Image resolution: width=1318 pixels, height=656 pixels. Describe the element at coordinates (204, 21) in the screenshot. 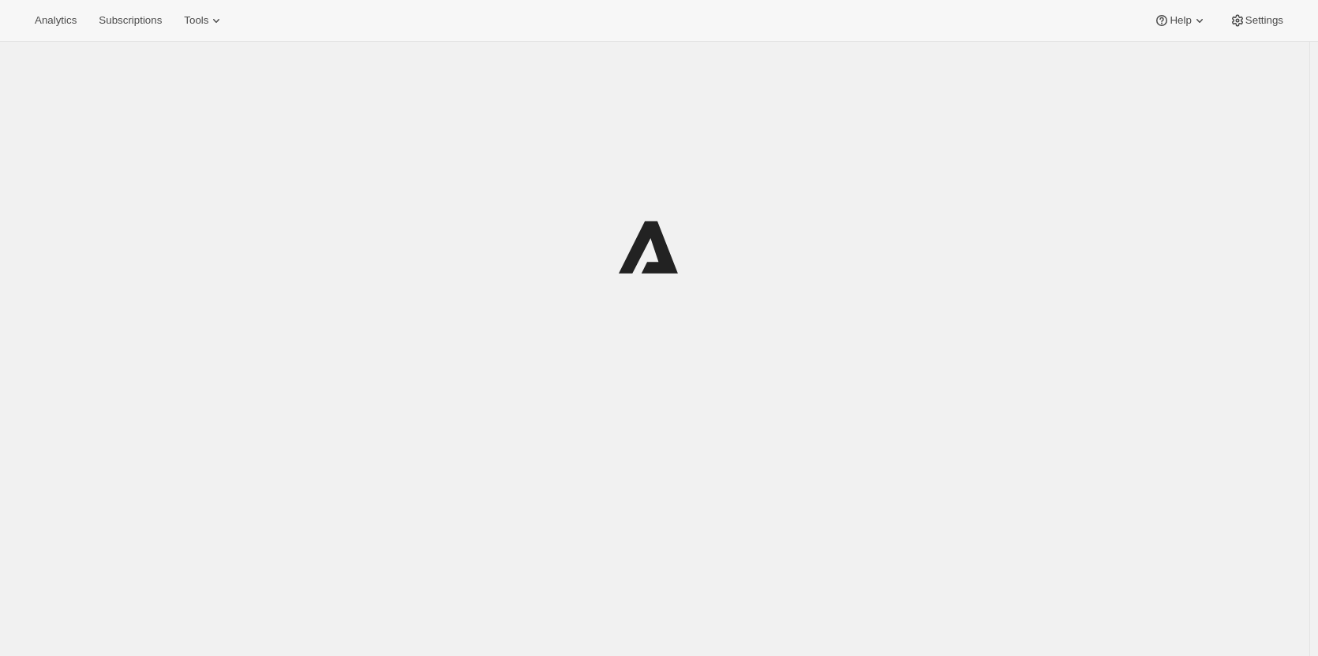

I see `button: Tools` at that location.